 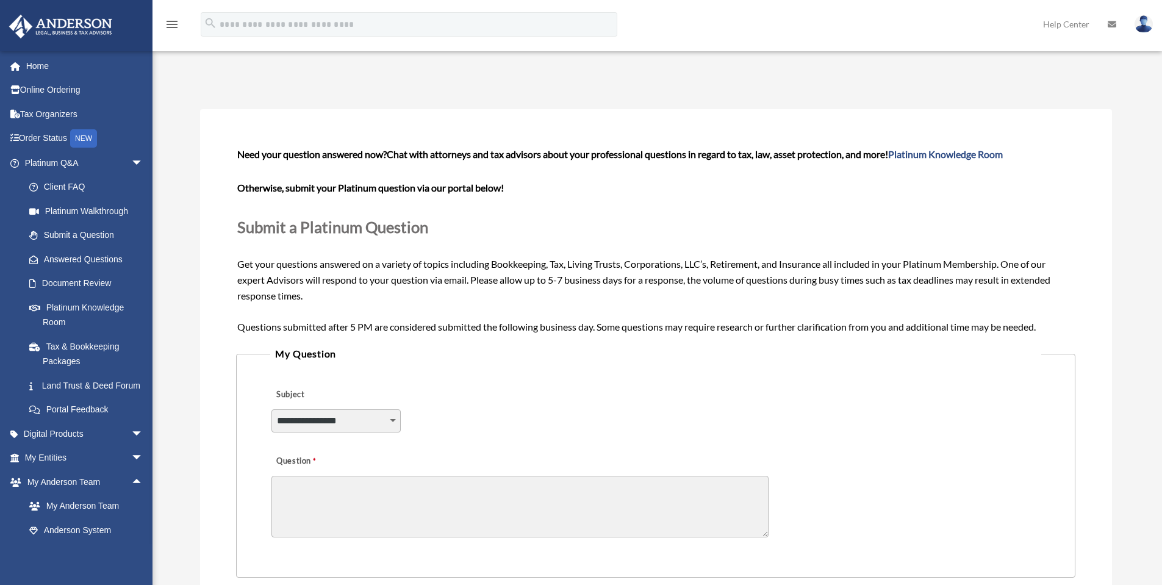 I want to click on a: Order StatusNEW, so click(x=85, y=138).